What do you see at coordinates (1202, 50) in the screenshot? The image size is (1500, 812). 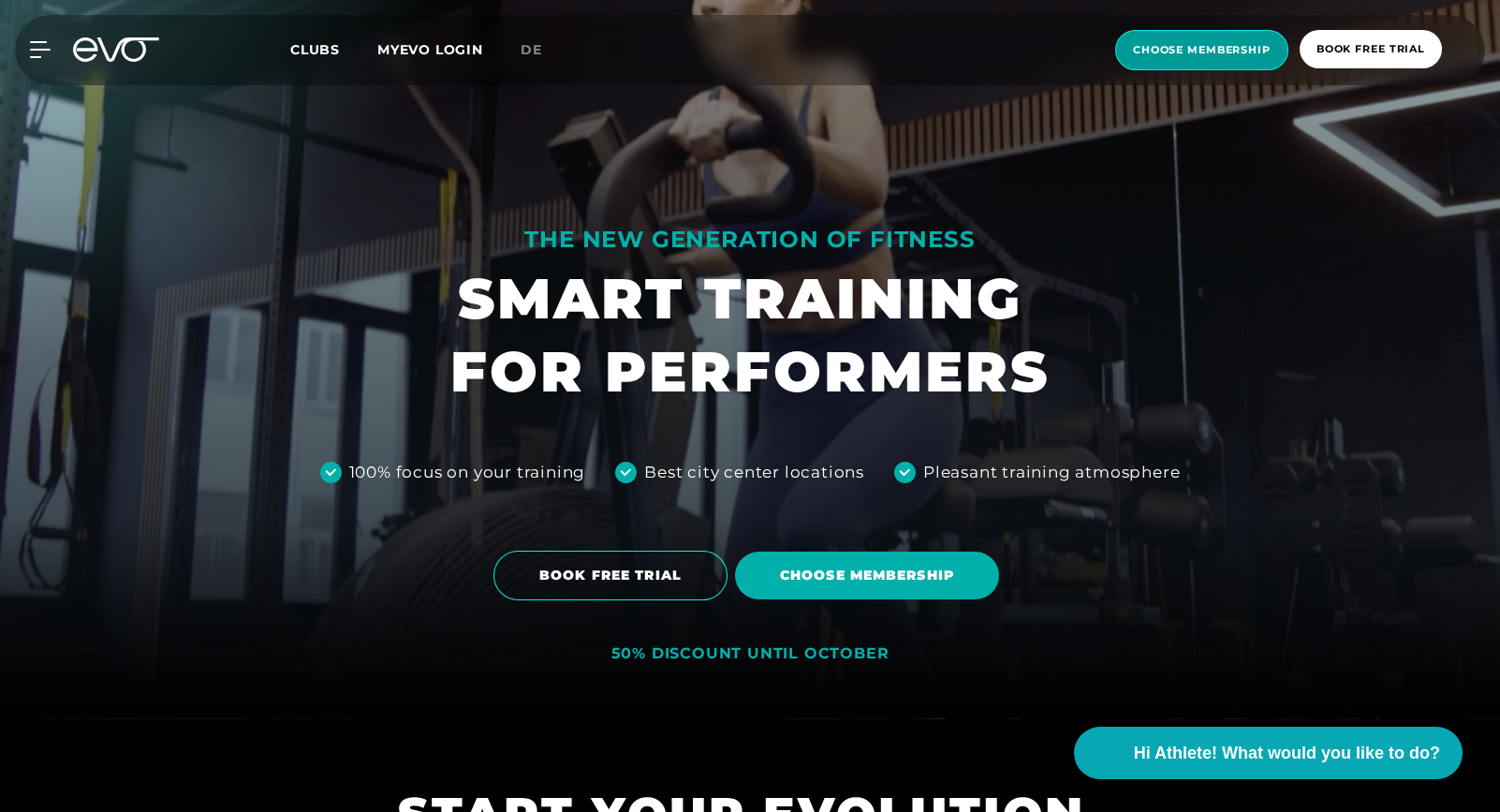 I see `a: choose membership` at bounding box center [1202, 50].